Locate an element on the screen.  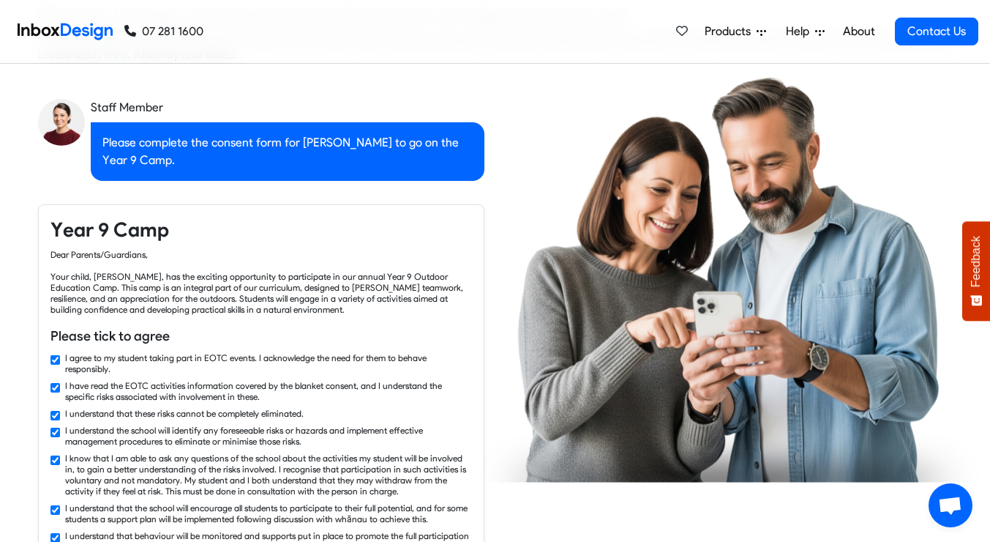
img: parents_using_phone.png is located at coordinates (729, 279).